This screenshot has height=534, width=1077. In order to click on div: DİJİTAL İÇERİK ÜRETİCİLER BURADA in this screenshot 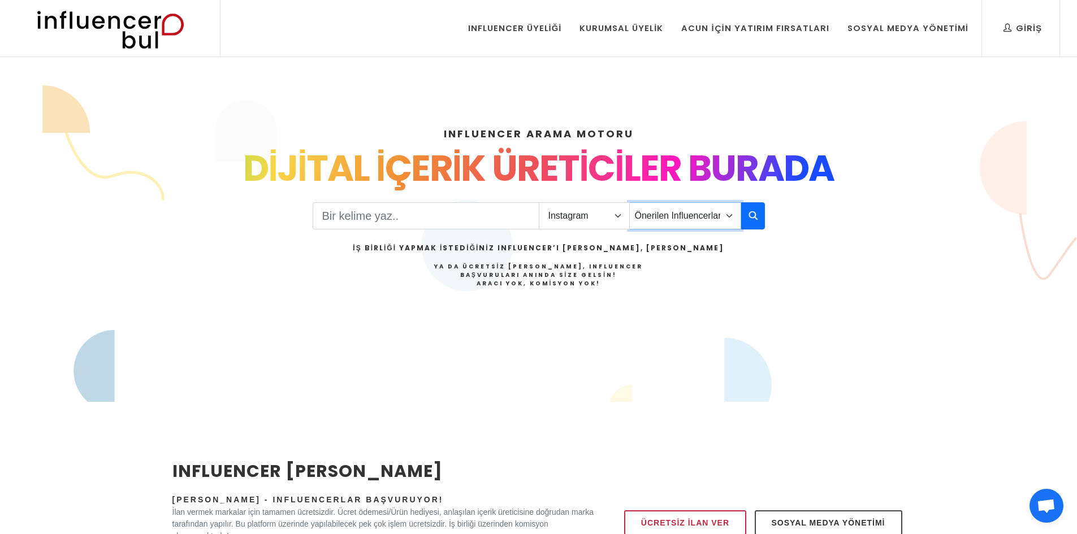, I will do `click(539, 168)`.